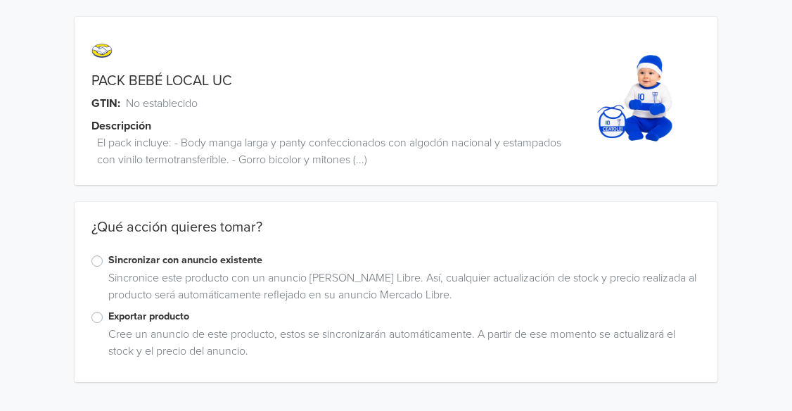  I want to click on span: No establecido, so click(162, 103).